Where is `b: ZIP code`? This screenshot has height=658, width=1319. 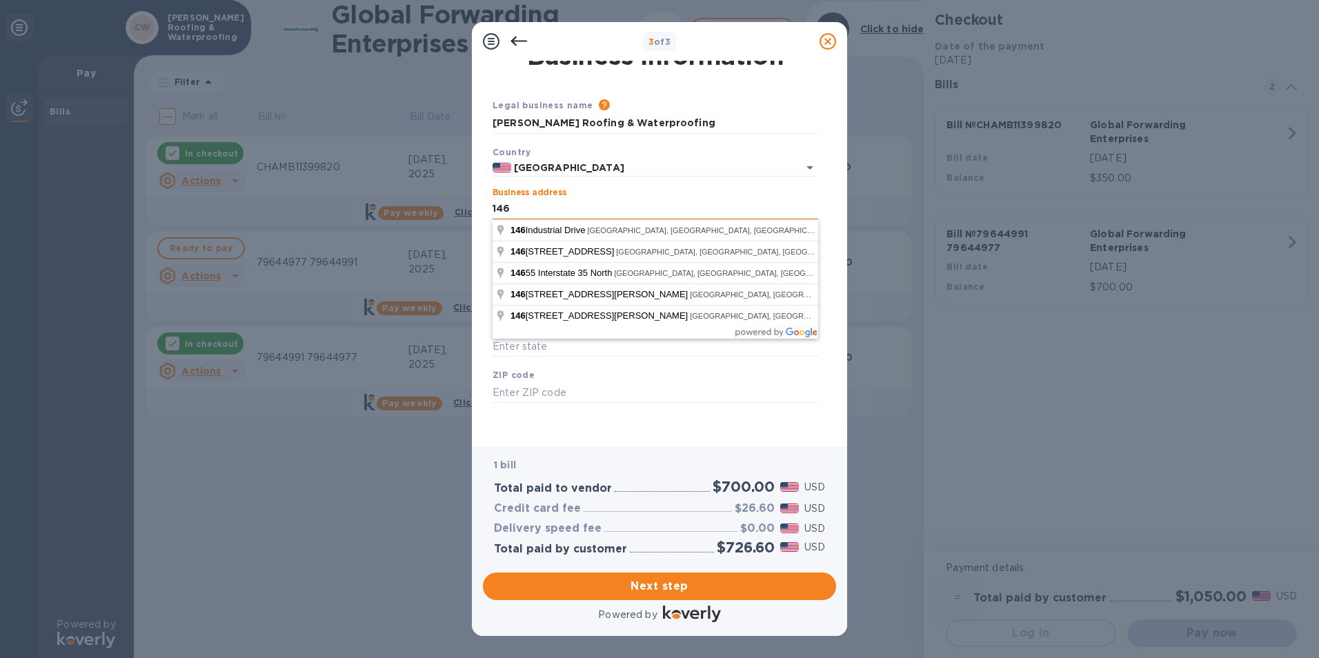 b: ZIP code is located at coordinates (513, 375).